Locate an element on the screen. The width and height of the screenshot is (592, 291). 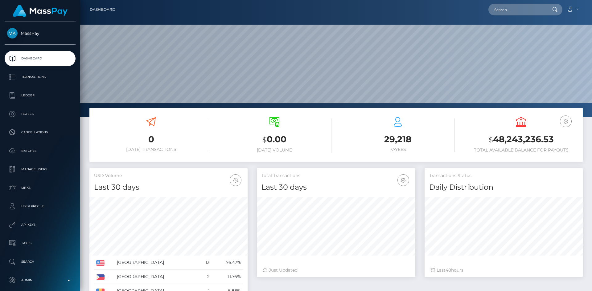
a: Admin is located at coordinates (40, 280).